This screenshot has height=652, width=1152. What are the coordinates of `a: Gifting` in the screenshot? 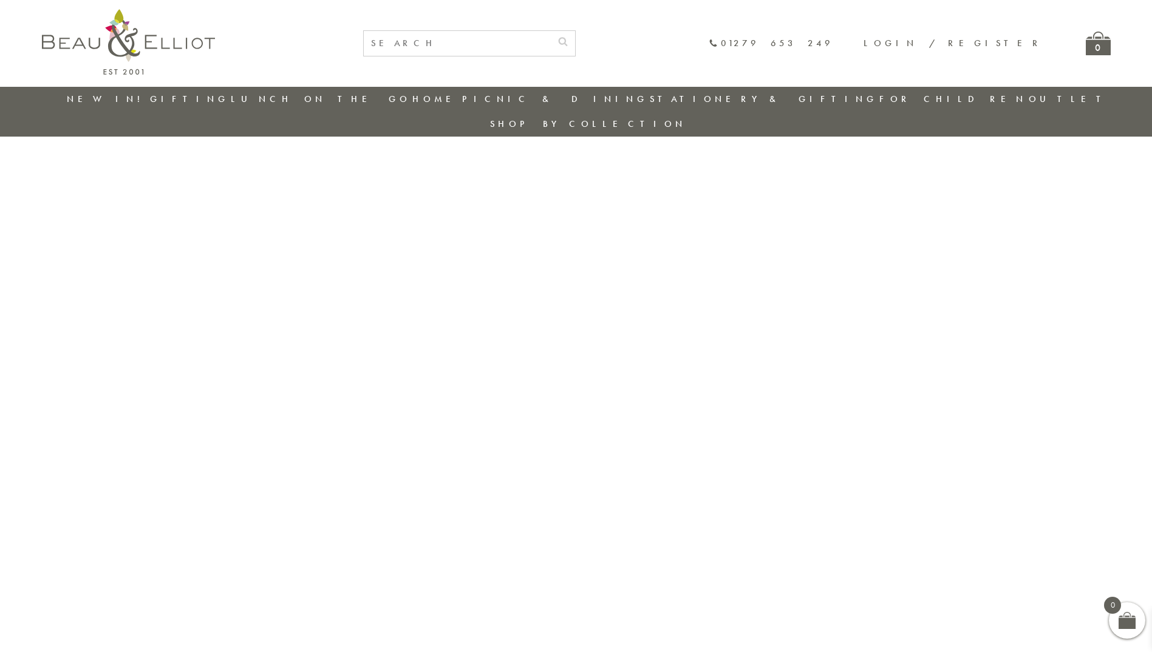 It's located at (190, 99).